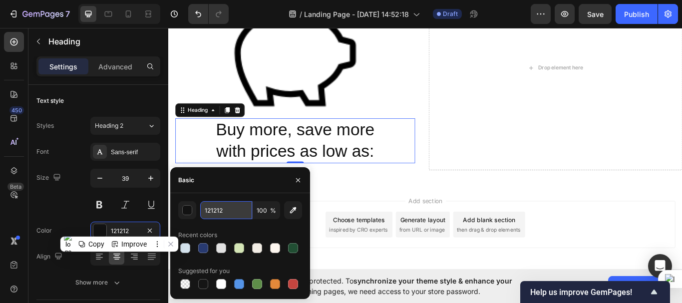 This screenshot has width=682, height=303. What do you see at coordinates (637, 14) in the screenshot?
I see `div: Publish` at bounding box center [637, 14].